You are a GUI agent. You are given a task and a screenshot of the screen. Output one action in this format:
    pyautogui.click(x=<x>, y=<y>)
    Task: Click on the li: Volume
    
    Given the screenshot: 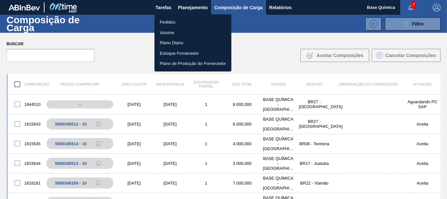 What is the action you would take?
    pyautogui.click(x=193, y=33)
    